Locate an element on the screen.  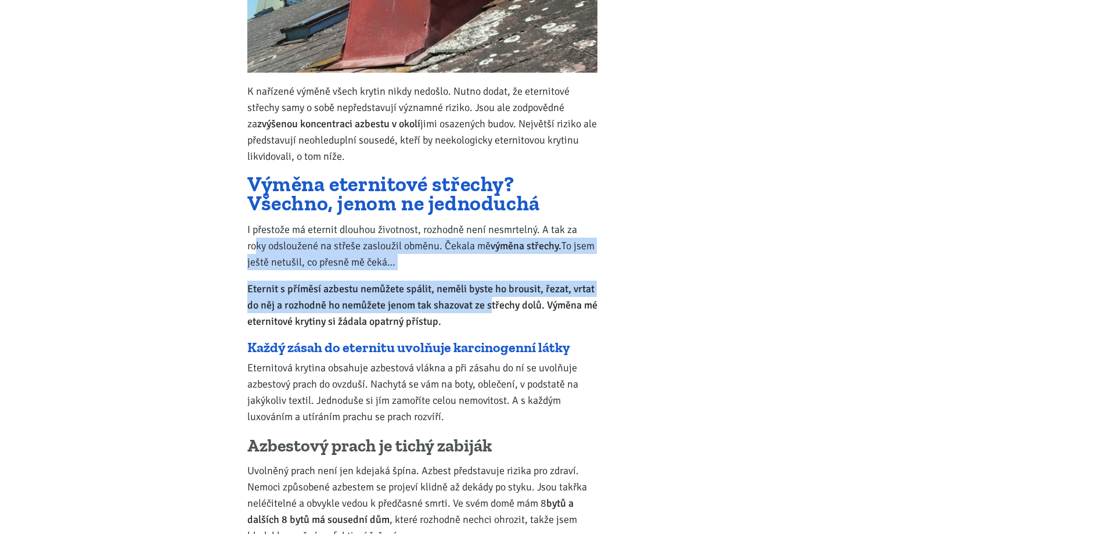
h2: Výměna eternitové střechy? Všechno, jenom ne jednoduchá is located at coordinates (422, 193).